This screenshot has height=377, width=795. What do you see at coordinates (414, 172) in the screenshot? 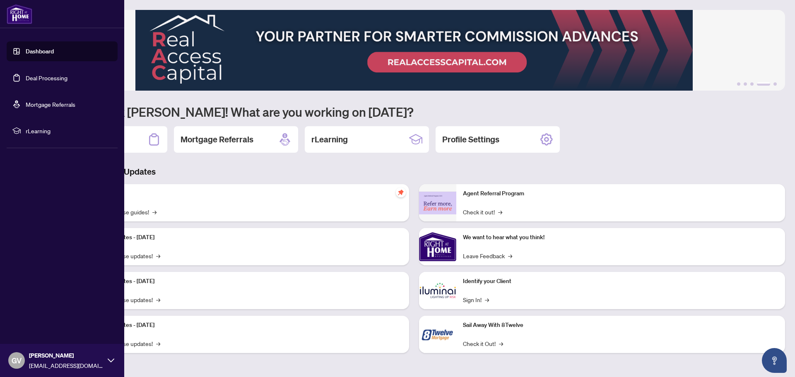
I see `h3: Brokerage & Industry Updates` at bounding box center [414, 172].